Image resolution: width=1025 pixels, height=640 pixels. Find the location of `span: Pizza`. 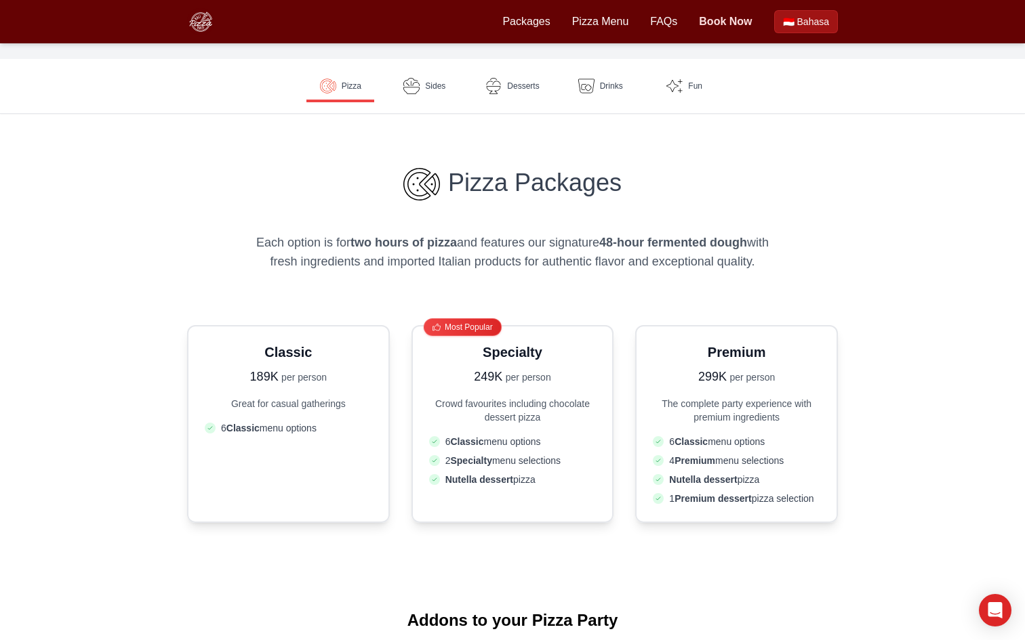

span: Pizza is located at coordinates (351, 86).